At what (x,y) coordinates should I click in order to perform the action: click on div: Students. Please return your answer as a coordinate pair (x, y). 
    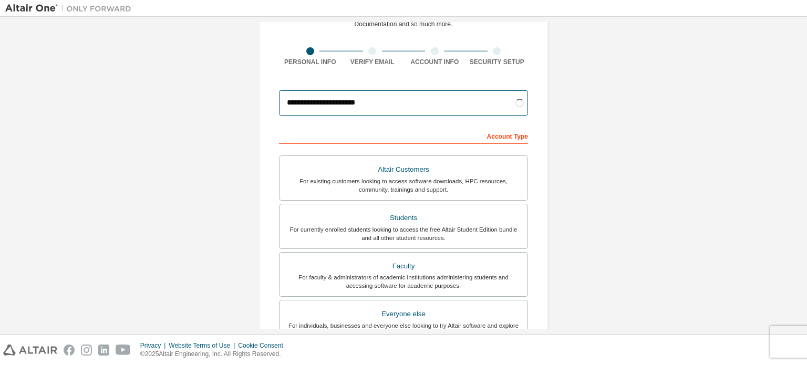
    Looking at the image, I should click on (404, 218).